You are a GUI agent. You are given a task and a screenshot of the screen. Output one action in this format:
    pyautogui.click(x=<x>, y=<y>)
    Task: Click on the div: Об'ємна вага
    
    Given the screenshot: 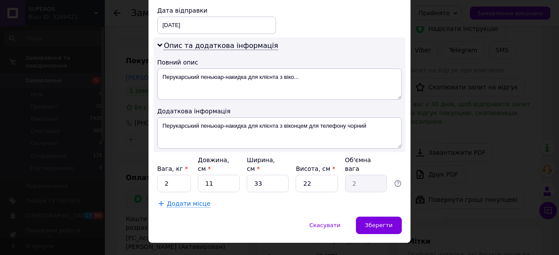 What is the action you would take?
    pyautogui.click(x=366, y=165)
    